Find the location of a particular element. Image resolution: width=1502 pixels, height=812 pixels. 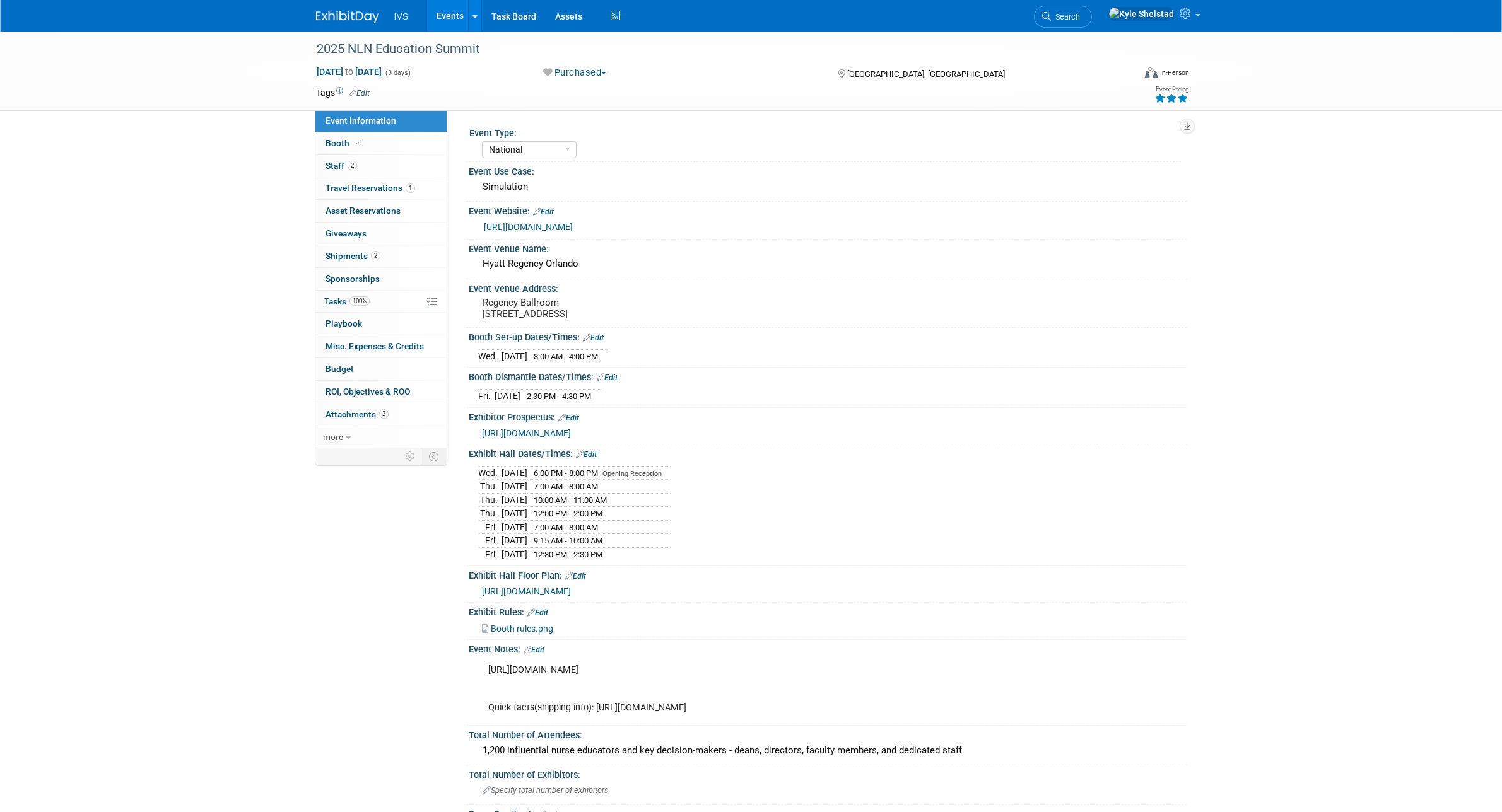

div: Event Venue Name: is located at coordinates (828, 247).